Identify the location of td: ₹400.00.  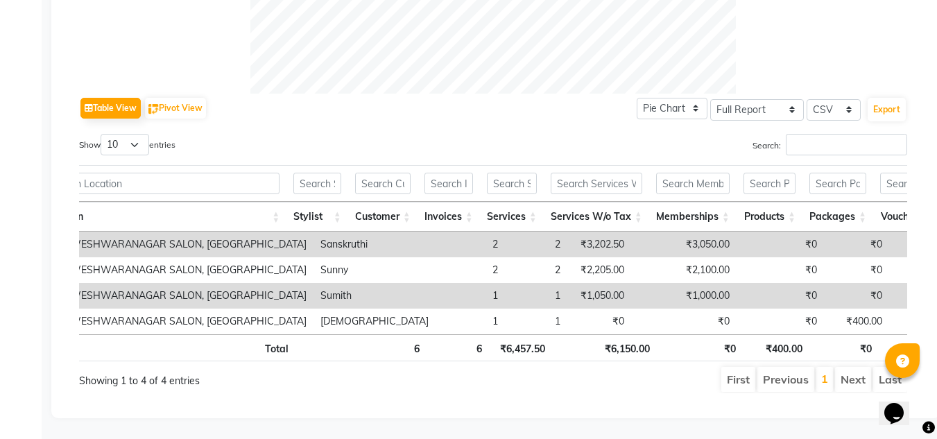
(856, 321).